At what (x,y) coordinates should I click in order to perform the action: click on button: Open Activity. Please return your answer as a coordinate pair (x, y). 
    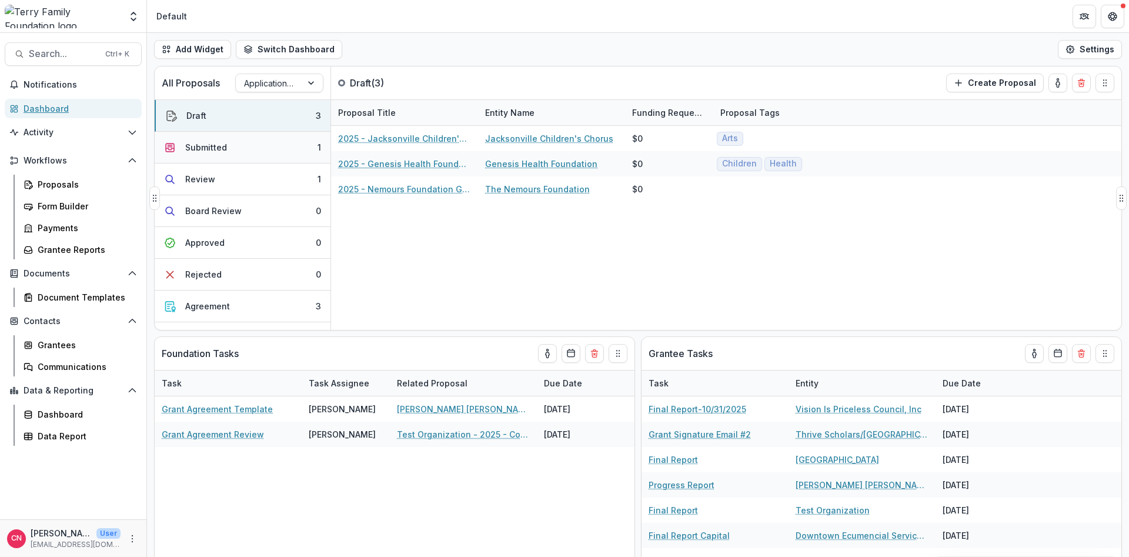
    Looking at the image, I should click on (73, 132).